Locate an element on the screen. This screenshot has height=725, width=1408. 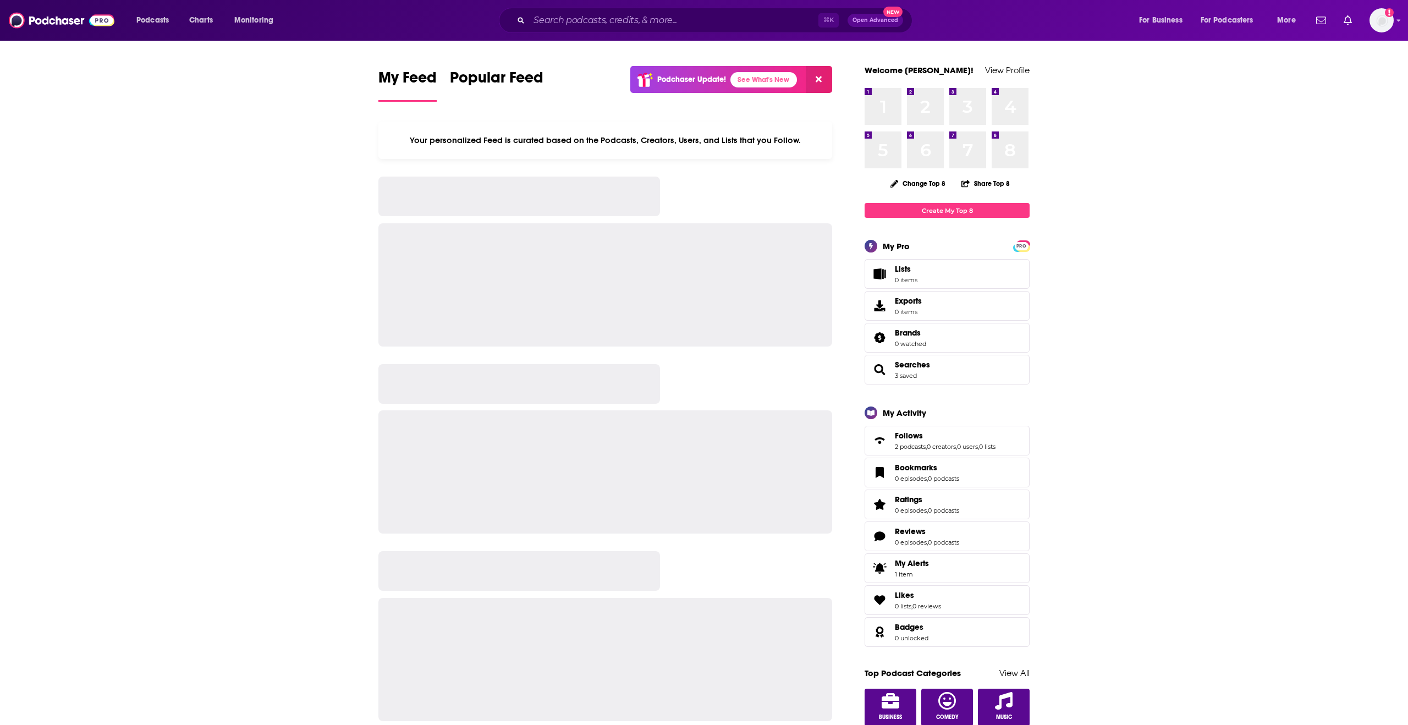
a: My Alerts is located at coordinates (947, 568).